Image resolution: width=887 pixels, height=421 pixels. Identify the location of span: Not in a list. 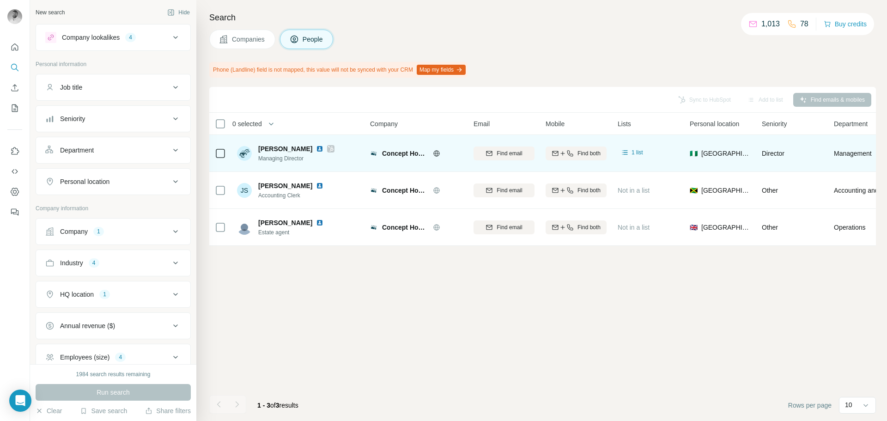
(634, 227).